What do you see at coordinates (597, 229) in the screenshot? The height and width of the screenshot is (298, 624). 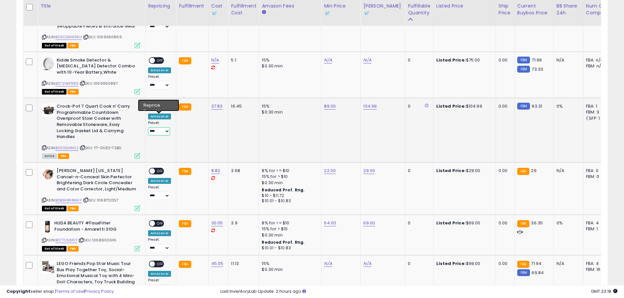 I see `div: FBM: 1` at bounding box center [597, 229].